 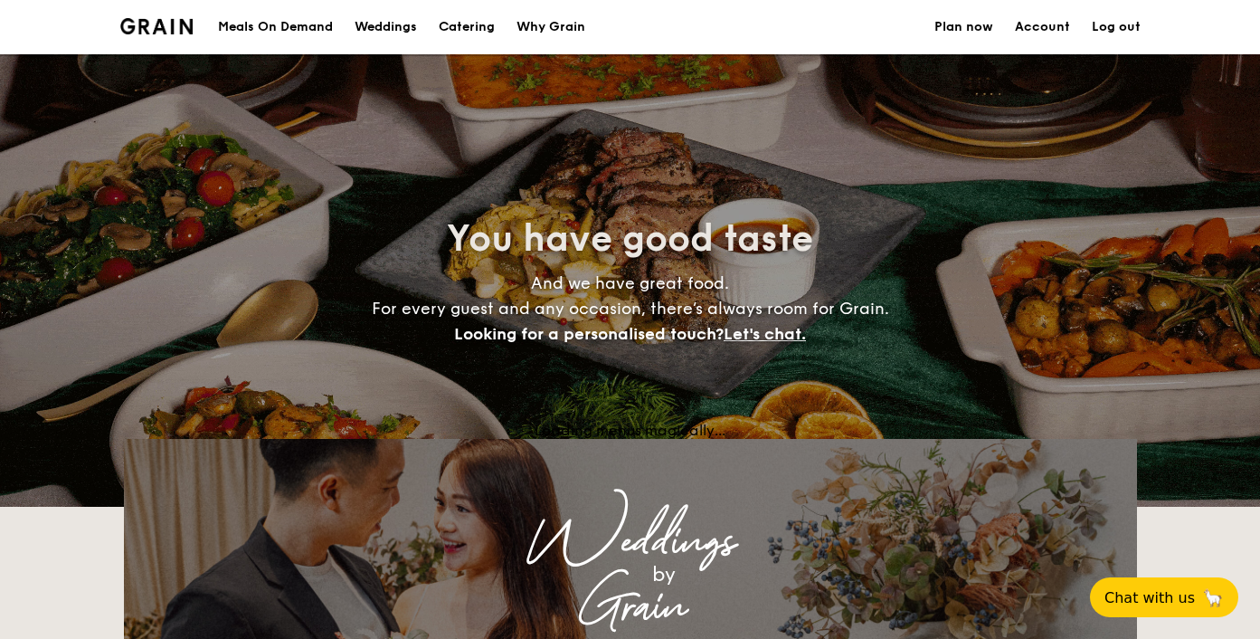 I want to click on img: Grain, so click(x=156, y=26).